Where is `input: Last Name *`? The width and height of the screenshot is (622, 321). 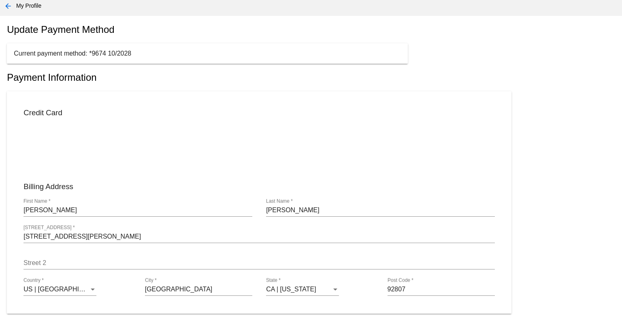
input: Last Name * is located at coordinates (381, 210).